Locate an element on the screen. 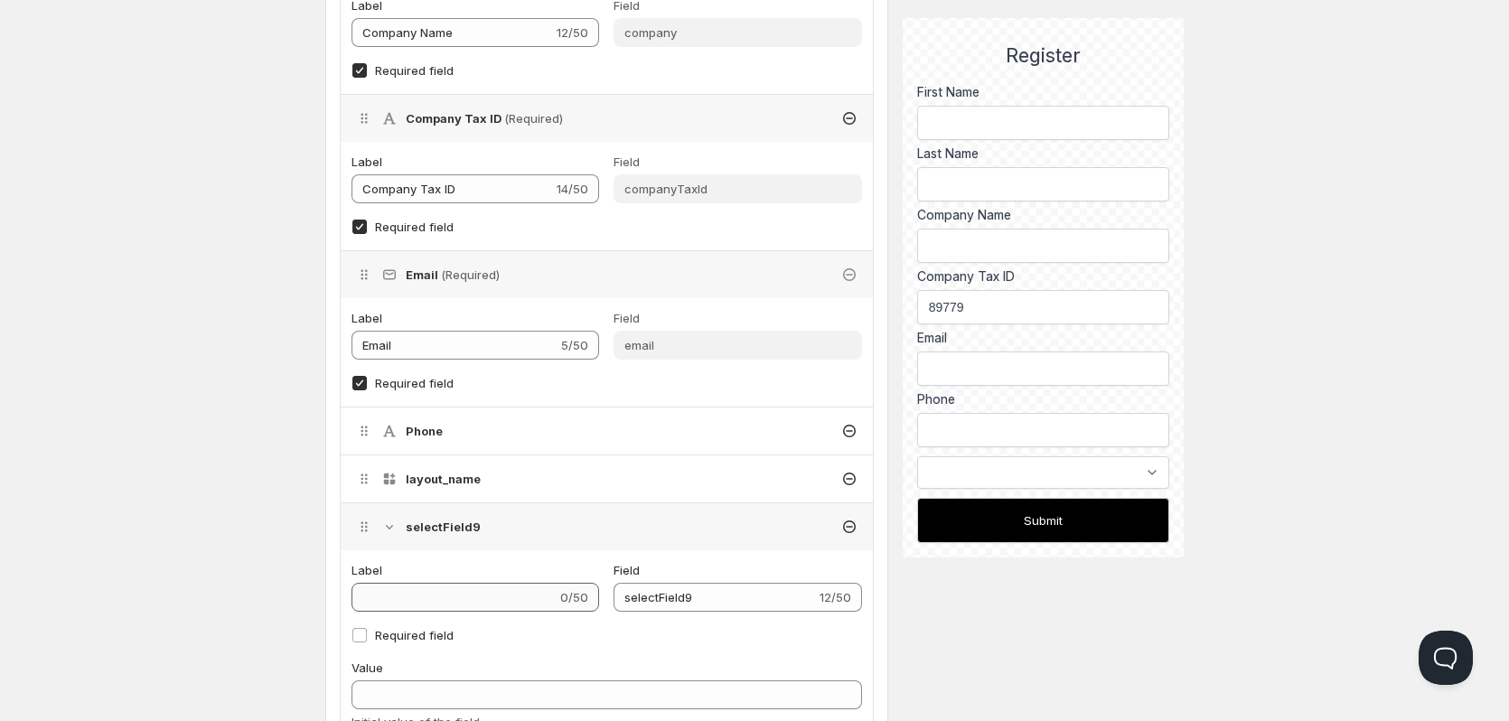 The width and height of the screenshot is (1509, 721). h4: layout_name is located at coordinates (443, 479).